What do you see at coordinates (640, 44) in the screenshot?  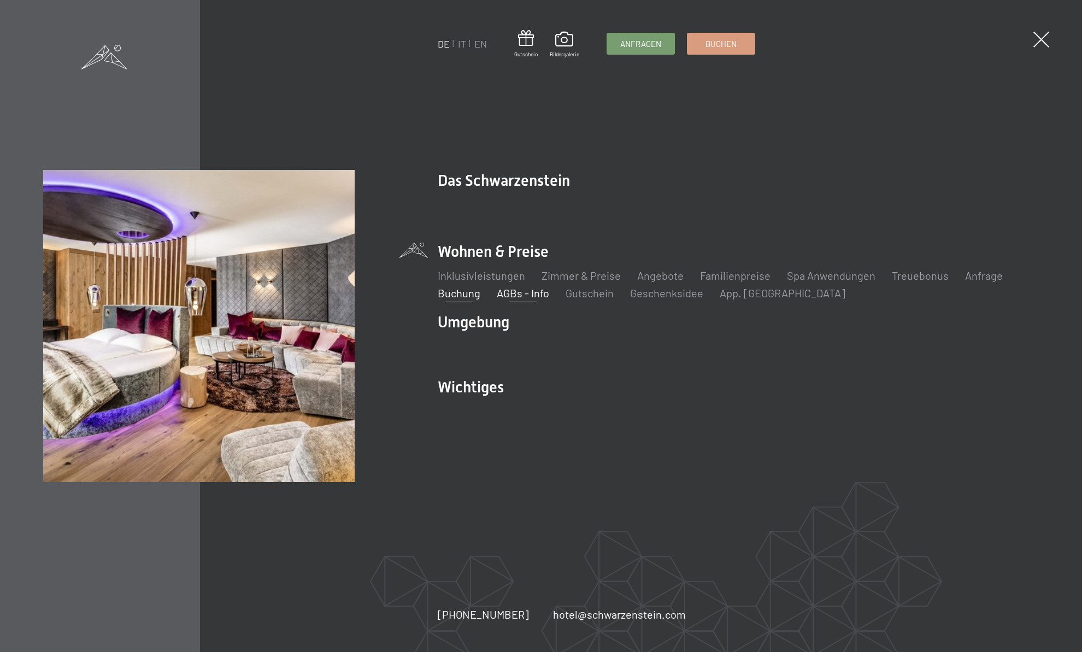 I see `a: Anfragen` at bounding box center [640, 44].